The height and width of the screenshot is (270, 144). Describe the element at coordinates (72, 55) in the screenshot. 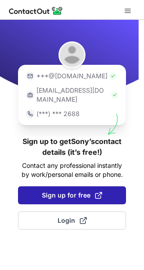

I see `img: Sony Kumar` at that location.